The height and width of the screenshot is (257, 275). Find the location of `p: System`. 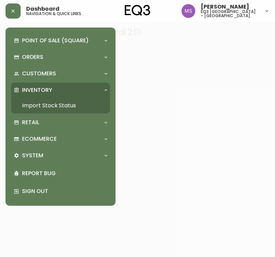

p: System is located at coordinates (33, 156).